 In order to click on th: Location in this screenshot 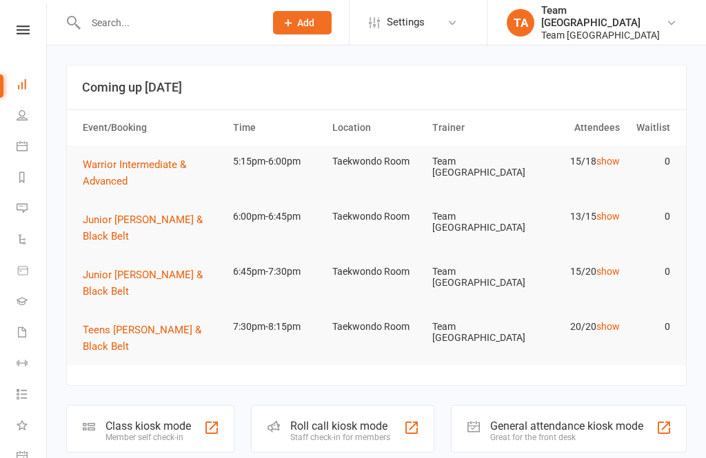, I will do `click(376, 128)`.